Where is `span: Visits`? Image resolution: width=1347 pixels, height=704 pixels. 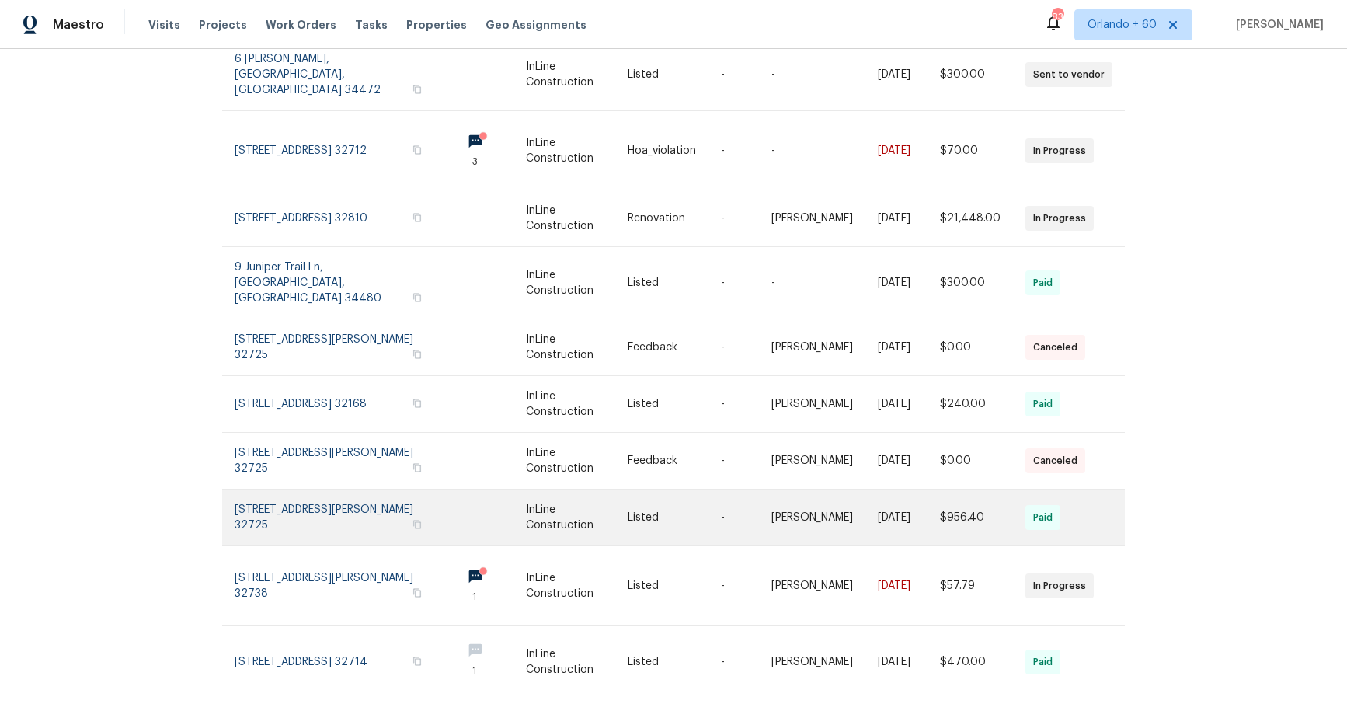 span: Visits is located at coordinates (164, 25).